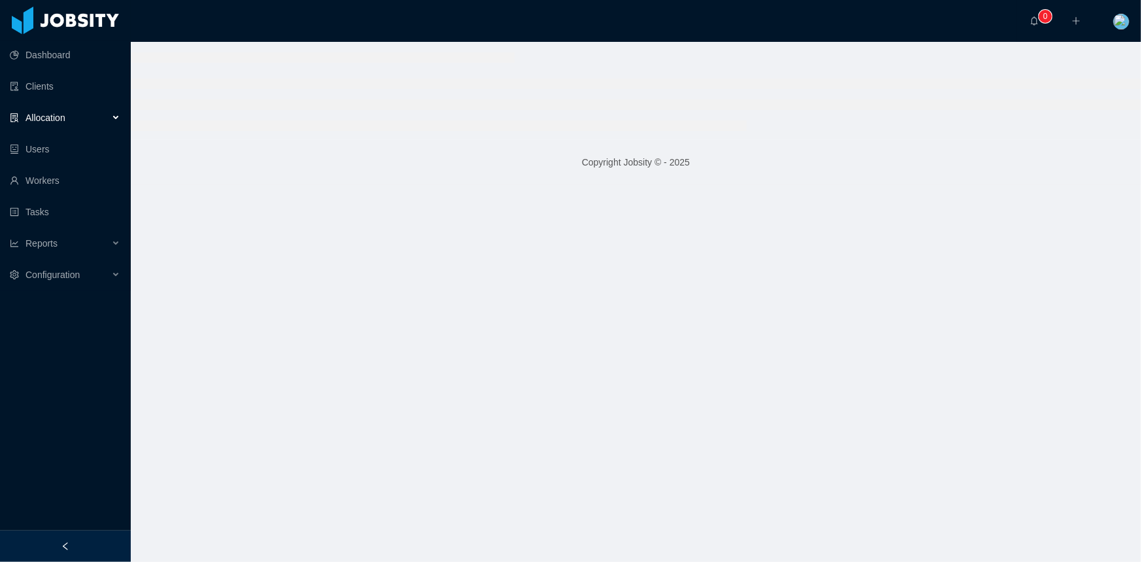 This screenshot has width=1141, height=562. What do you see at coordinates (52, 275) in the screenshot?
I see `span: Configuration` at bounding box center [52, 275].